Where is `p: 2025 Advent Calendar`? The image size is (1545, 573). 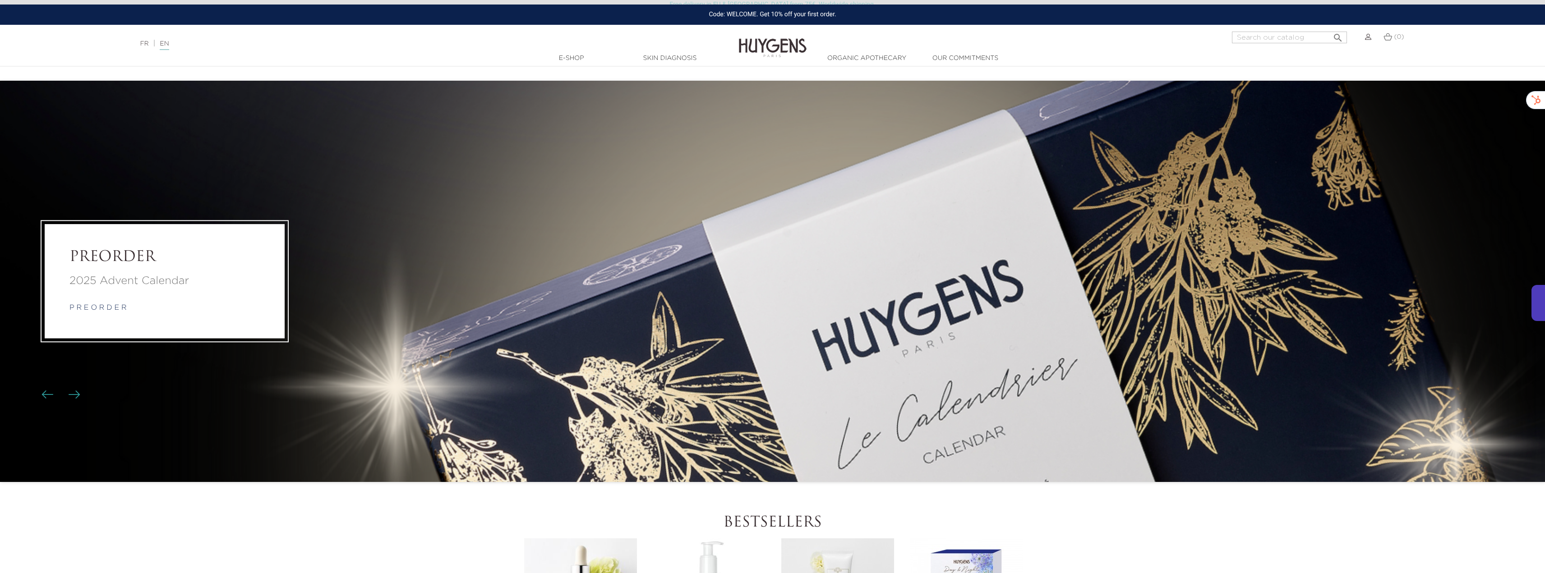
p: 2025 Advent Calendar is located at coordinates (165, 281).